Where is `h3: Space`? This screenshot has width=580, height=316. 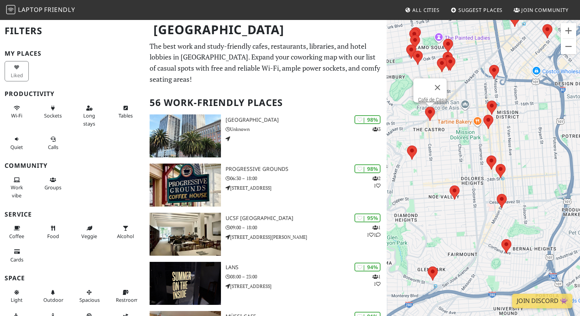
h3: Space is located at coordinates (72, 278).